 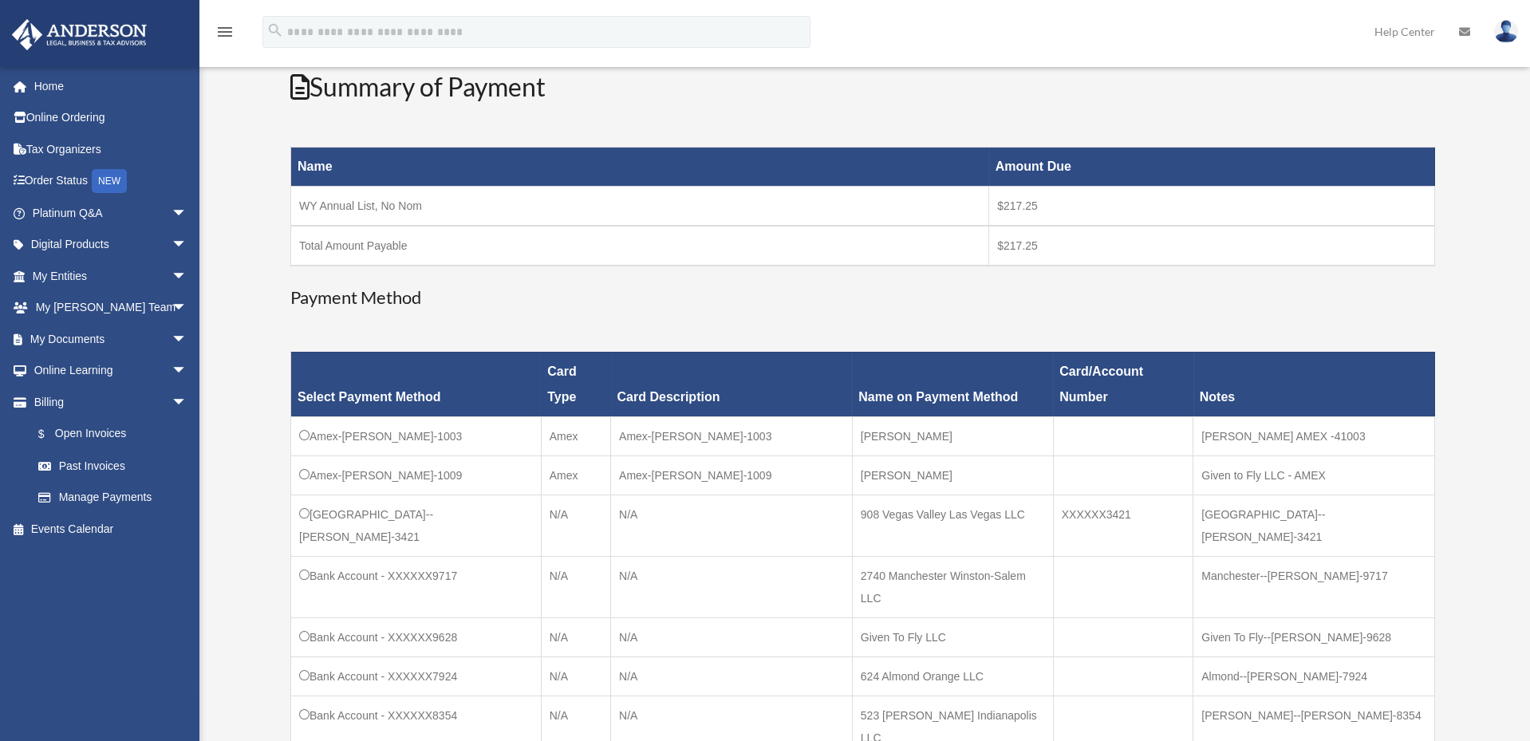 What do you see at coordinates (416, 384) in the screenshot?
I see `th: Select Payment Method` at bounding box center [416, 384].